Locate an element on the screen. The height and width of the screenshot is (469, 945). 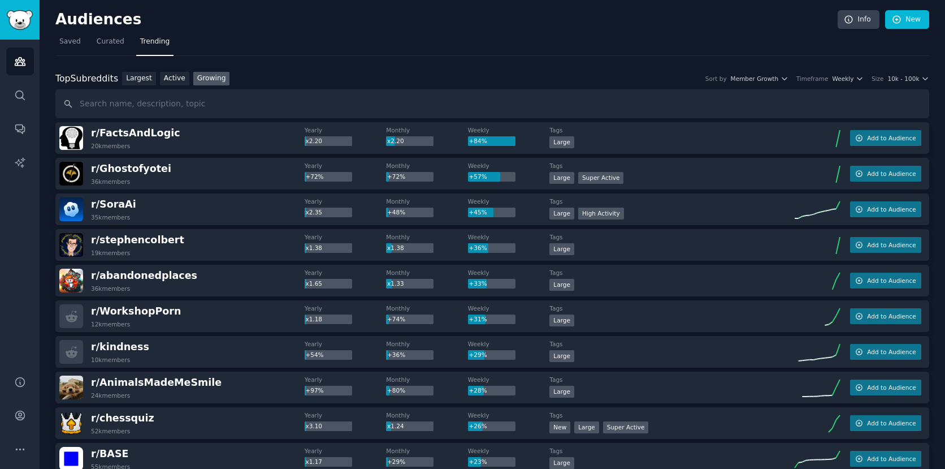
span: r/ FactsAndLogic is located at coordinates (136, 133).